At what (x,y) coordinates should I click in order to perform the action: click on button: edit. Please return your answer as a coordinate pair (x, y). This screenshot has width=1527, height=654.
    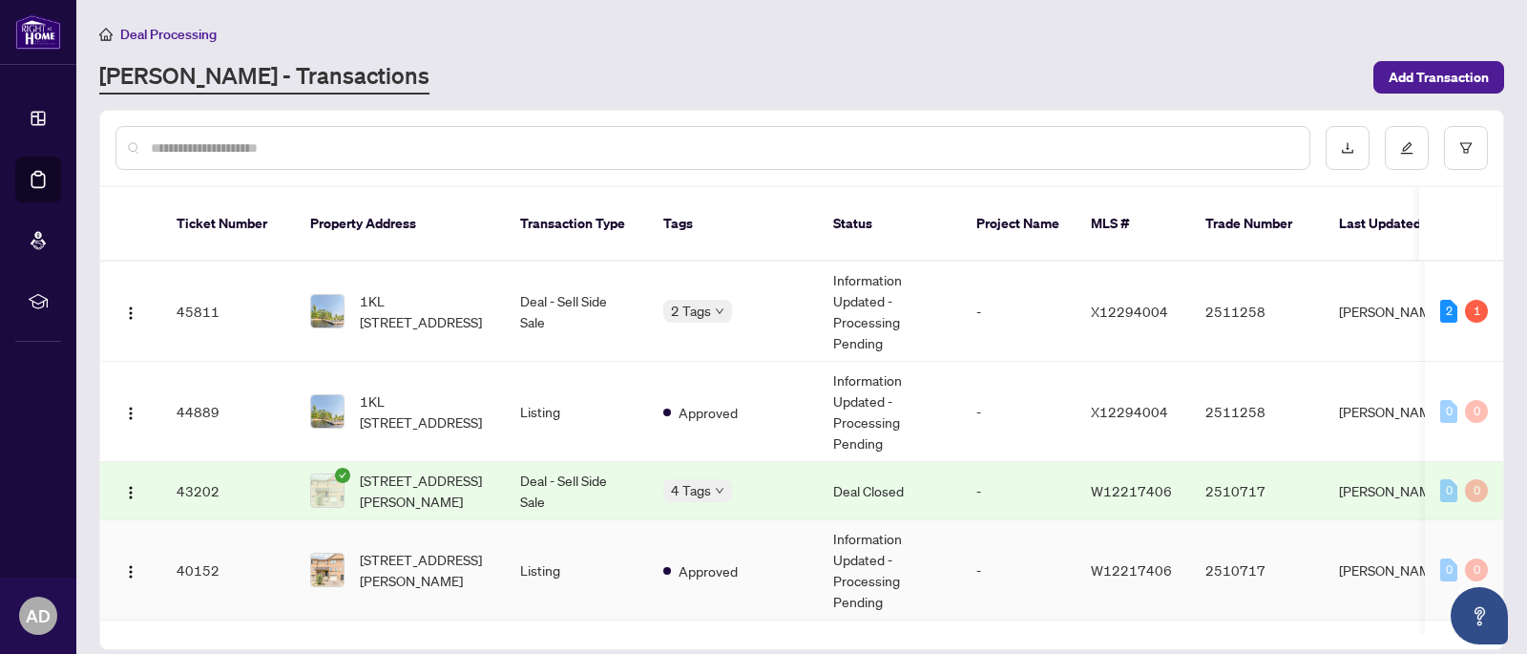
    Looking at the image, I should click on (1406, 148).